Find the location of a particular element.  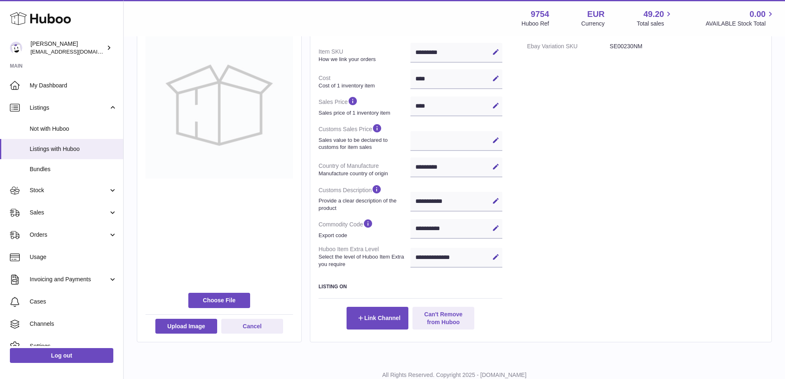

span: Sales is located at coordinates (69, 212).